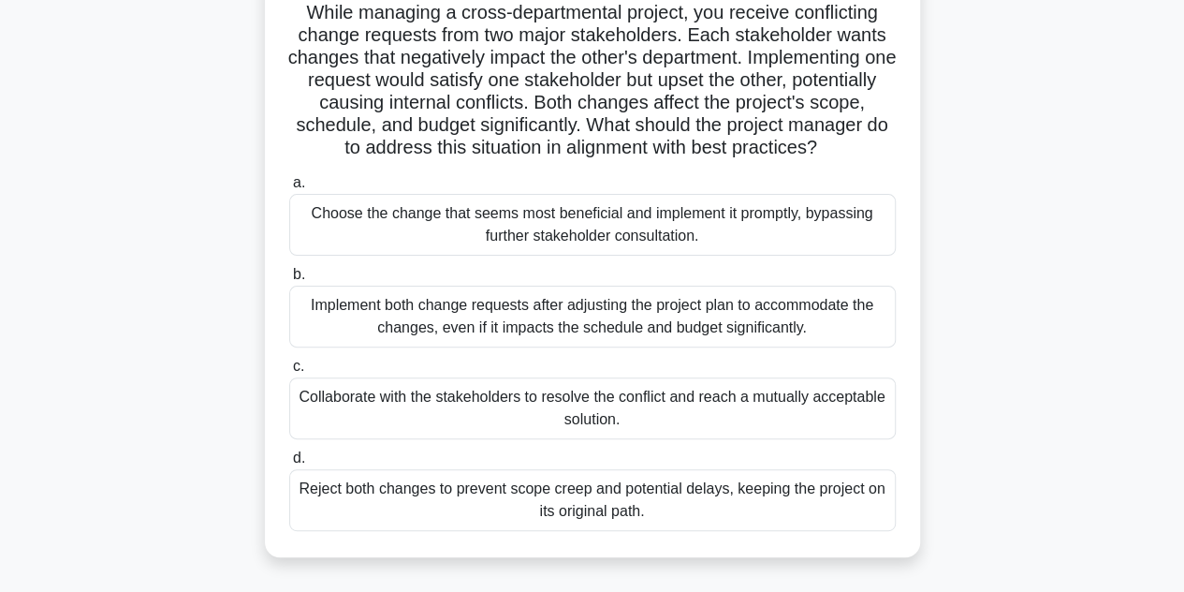 Image resolution: width=1184 pixels, height=592 pixels. What do you see at coordinates (299, 365) in the screenshot?
I see `span: c.` at bounding box center [299, 365].